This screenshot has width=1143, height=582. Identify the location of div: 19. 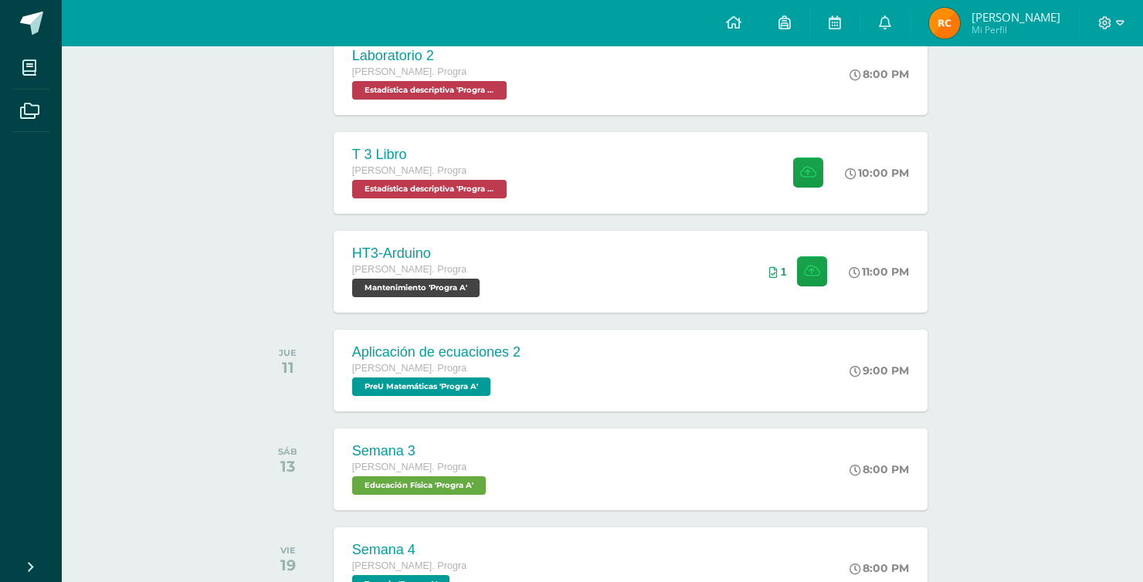
(288, 565).